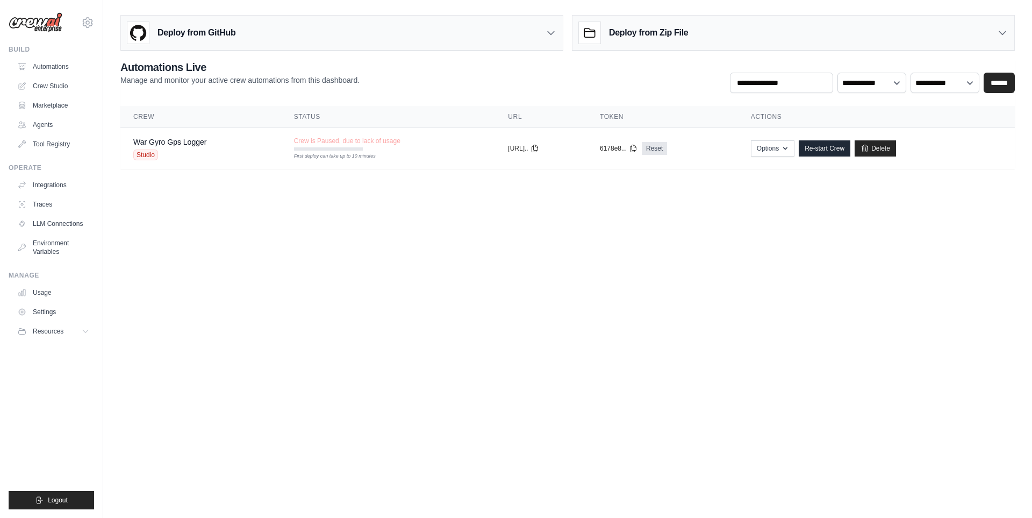 Image resolution: width=1032 pixels, height=518 pixels. I want to click on a: War Gyro Gps Logger, so click(170, 142).